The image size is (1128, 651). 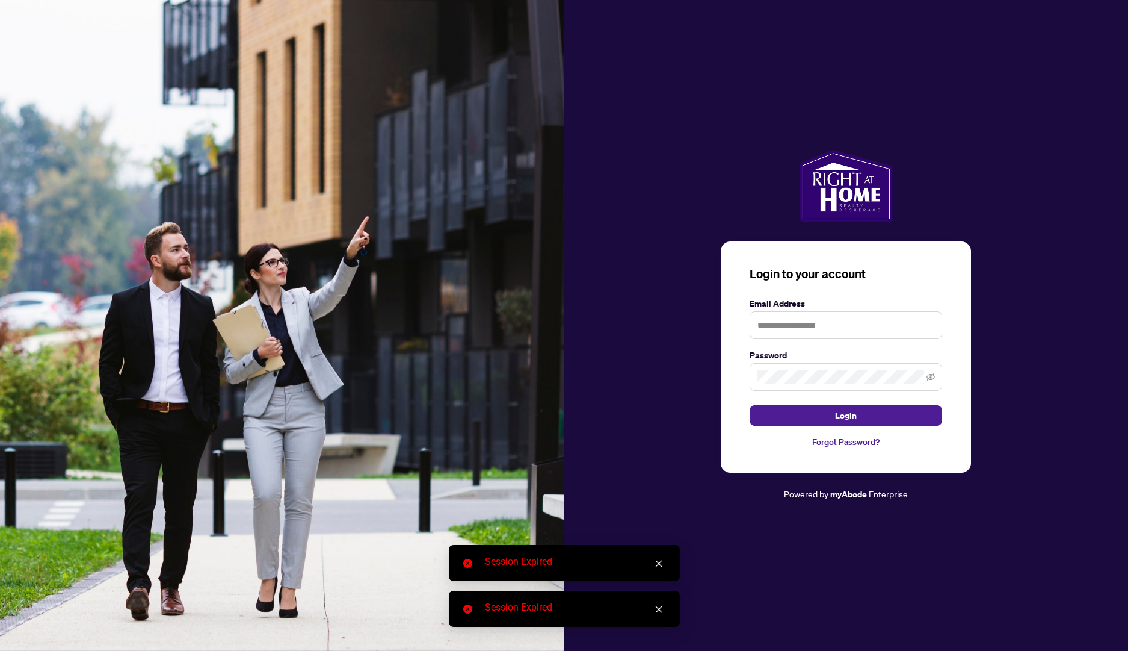 What do you see at coordinates (806, 494) in the screenshot?
I see `span: Powered by` at bounding box center [806, 494].